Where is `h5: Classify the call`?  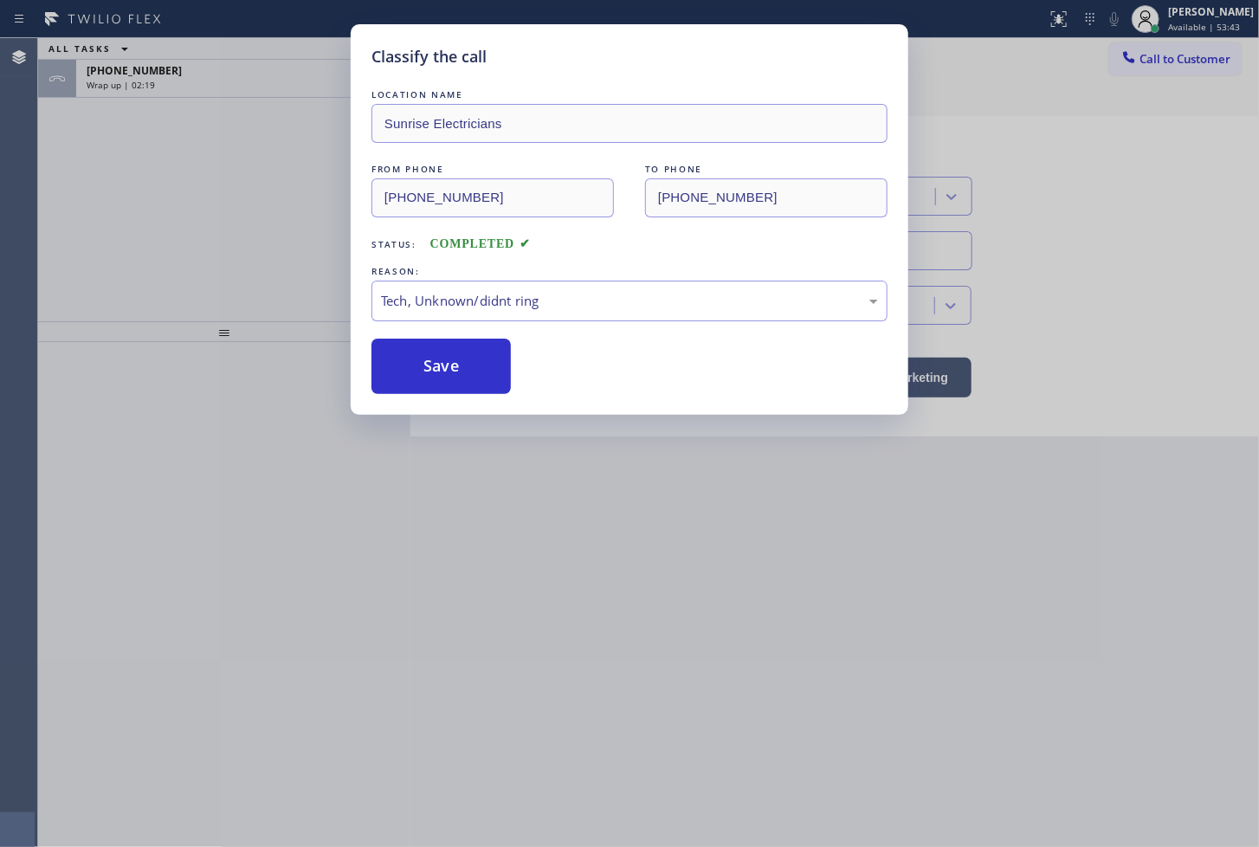 h5: Classify the call is located at coordinates (429, 56).